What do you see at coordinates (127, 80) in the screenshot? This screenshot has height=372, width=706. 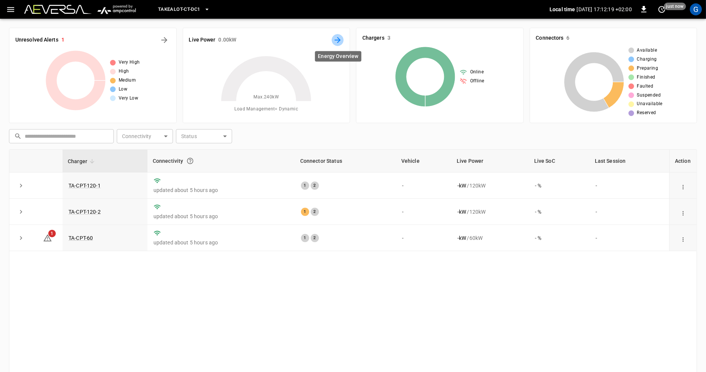 I see `span: Medium` at bounding box center [127, 80].